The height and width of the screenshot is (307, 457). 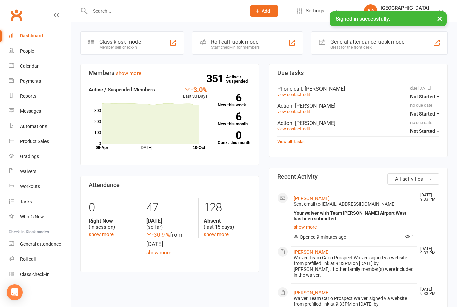 I want to click on span: All activities, so click(x=408, y=179).